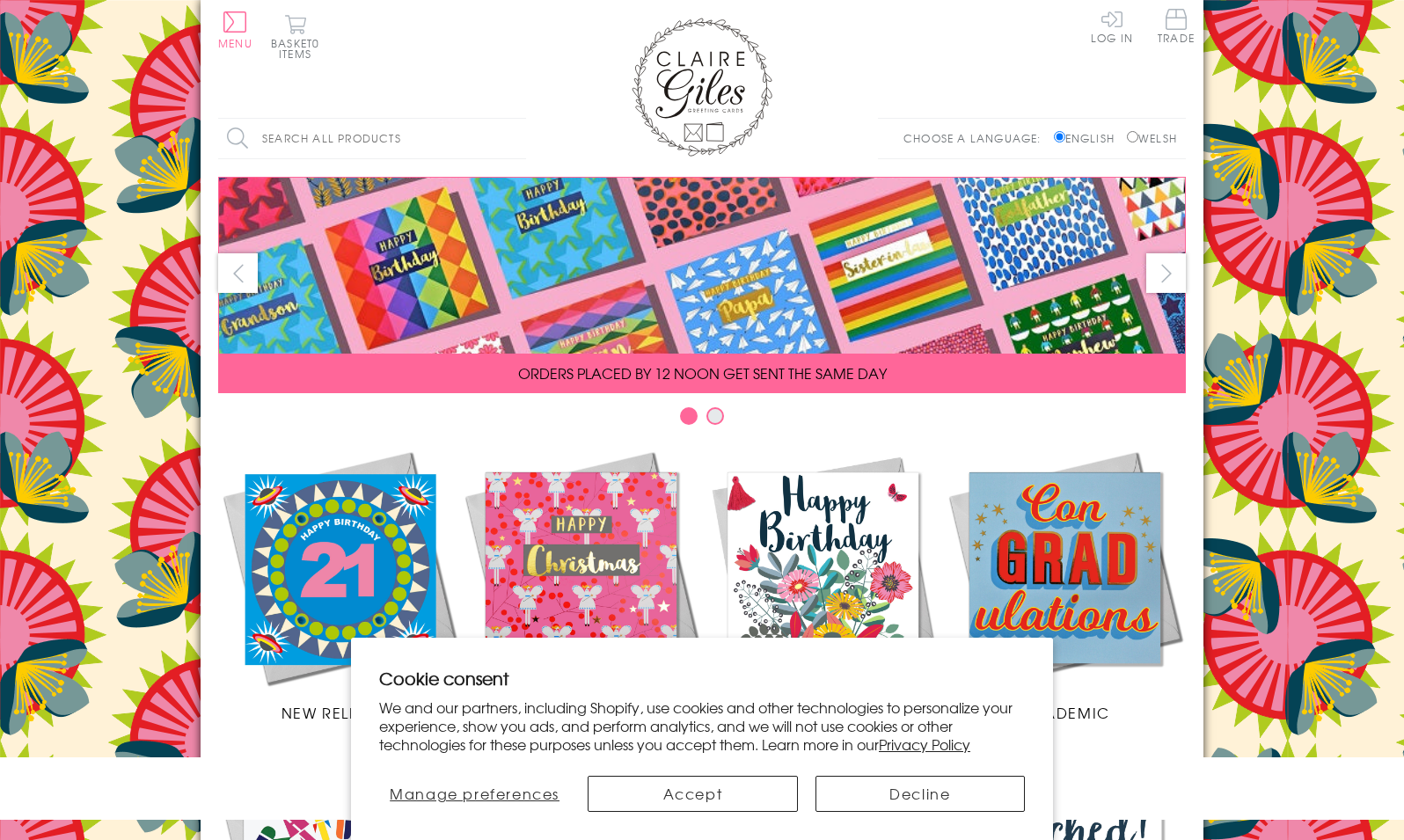 The image size is (1404, 840). Describe the element at coordinates (1065, 713) in the screenshot. I see `span: Academic` at that location.